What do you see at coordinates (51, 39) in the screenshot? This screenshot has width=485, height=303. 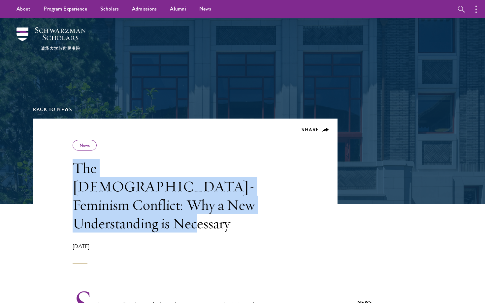 I see `img: Schwarzman Scholars` at bounding box center [51, 39].